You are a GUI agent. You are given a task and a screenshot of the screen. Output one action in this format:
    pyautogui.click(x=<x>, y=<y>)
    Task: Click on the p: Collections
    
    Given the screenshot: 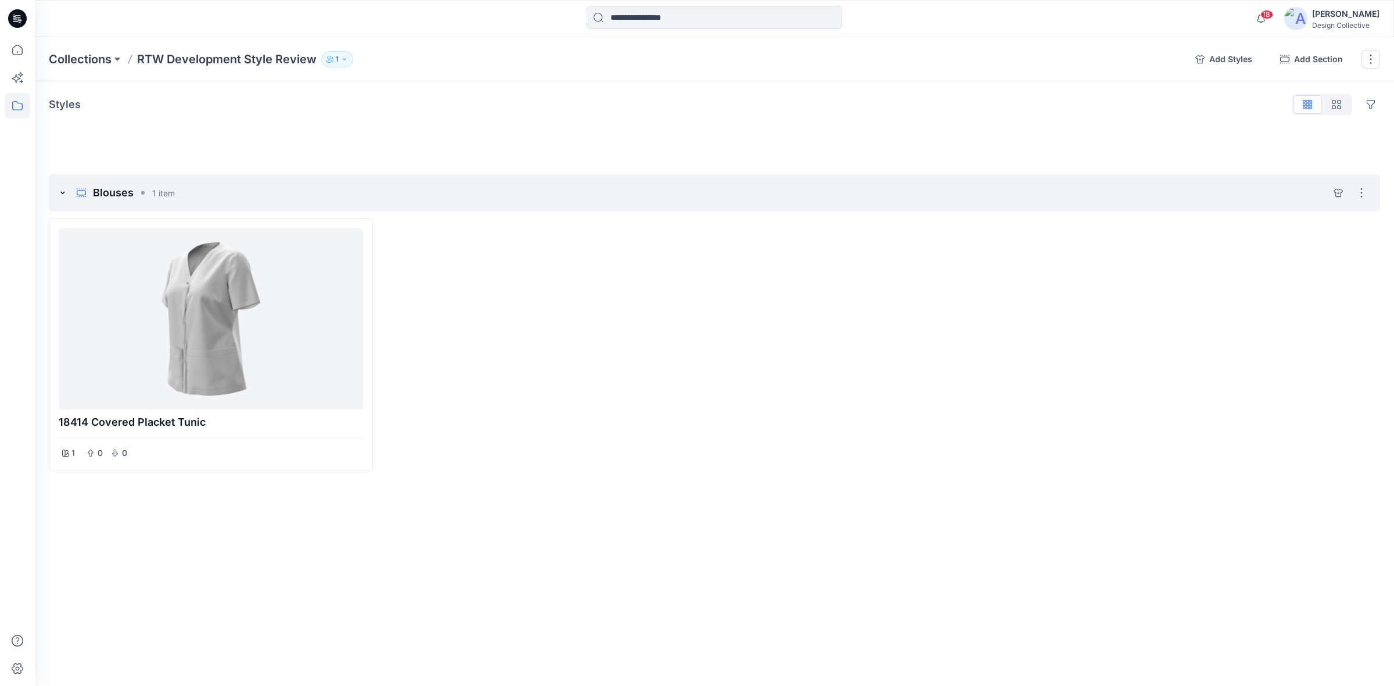 What is the action you would take?
    pyautogui.click(x=80, y=59)
    